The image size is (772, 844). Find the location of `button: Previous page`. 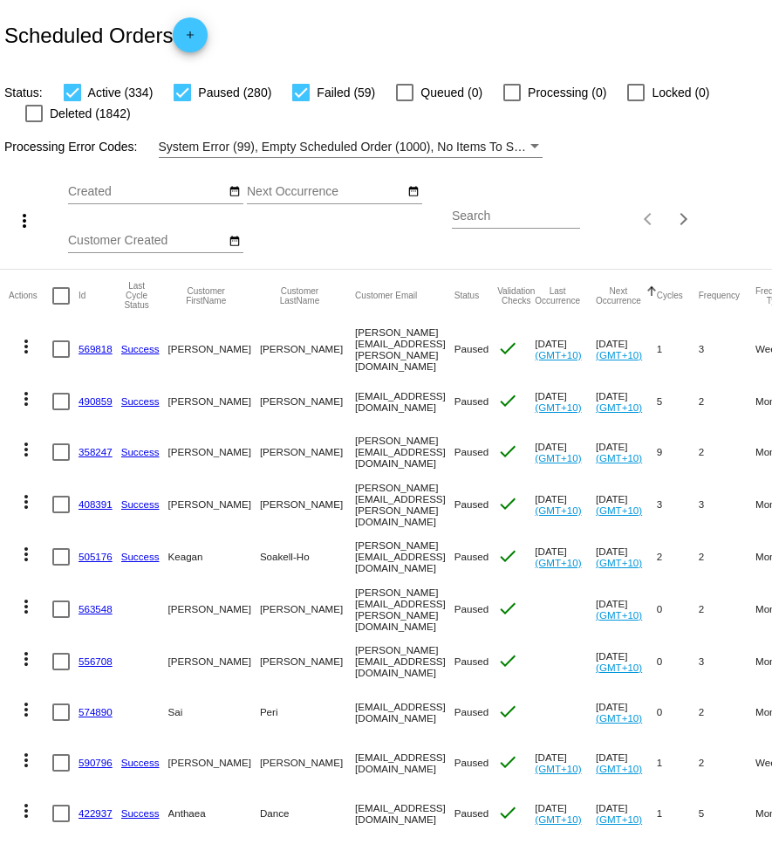

button: Previous page is located at coordinates (649, 219).